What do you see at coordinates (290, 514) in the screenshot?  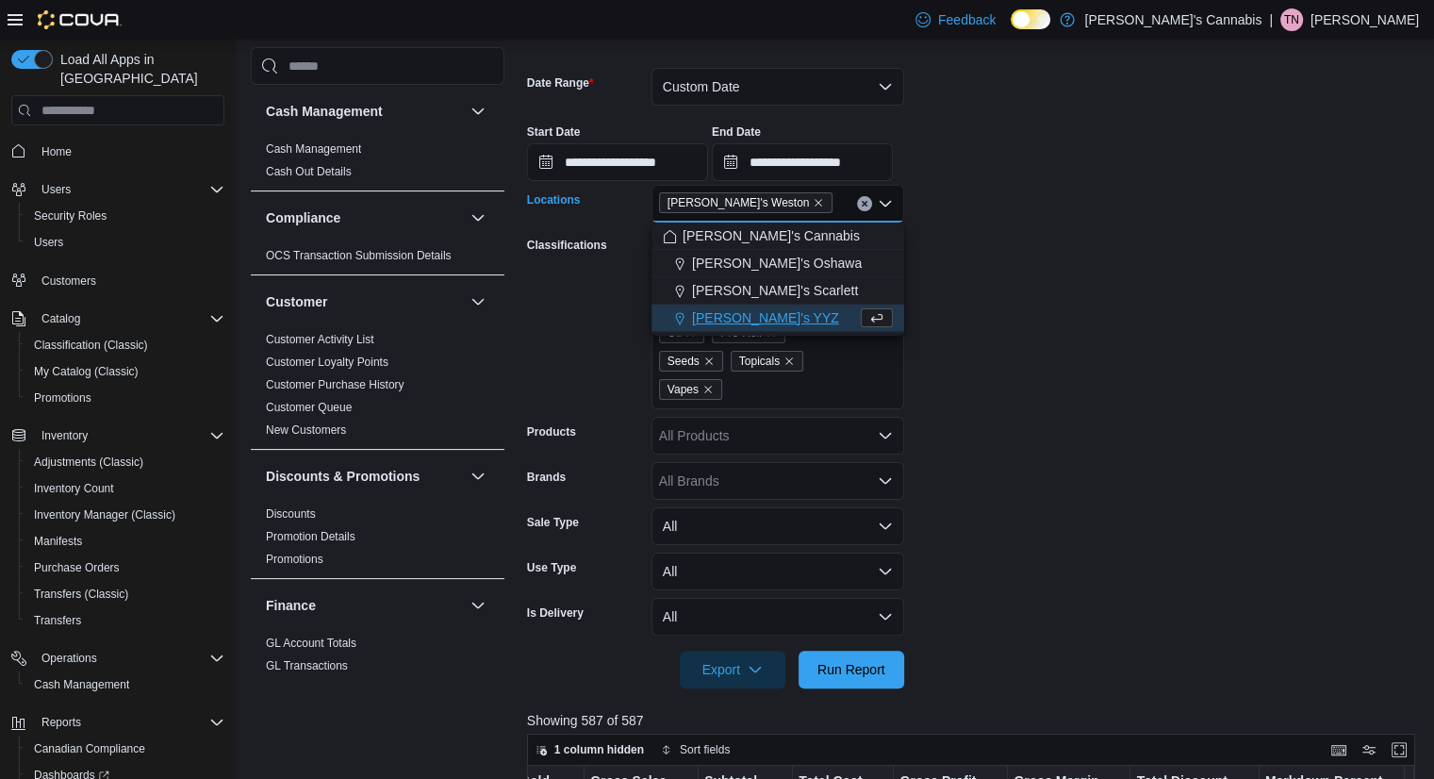 I see `a: Discounts` at bounding box center [290, 514].